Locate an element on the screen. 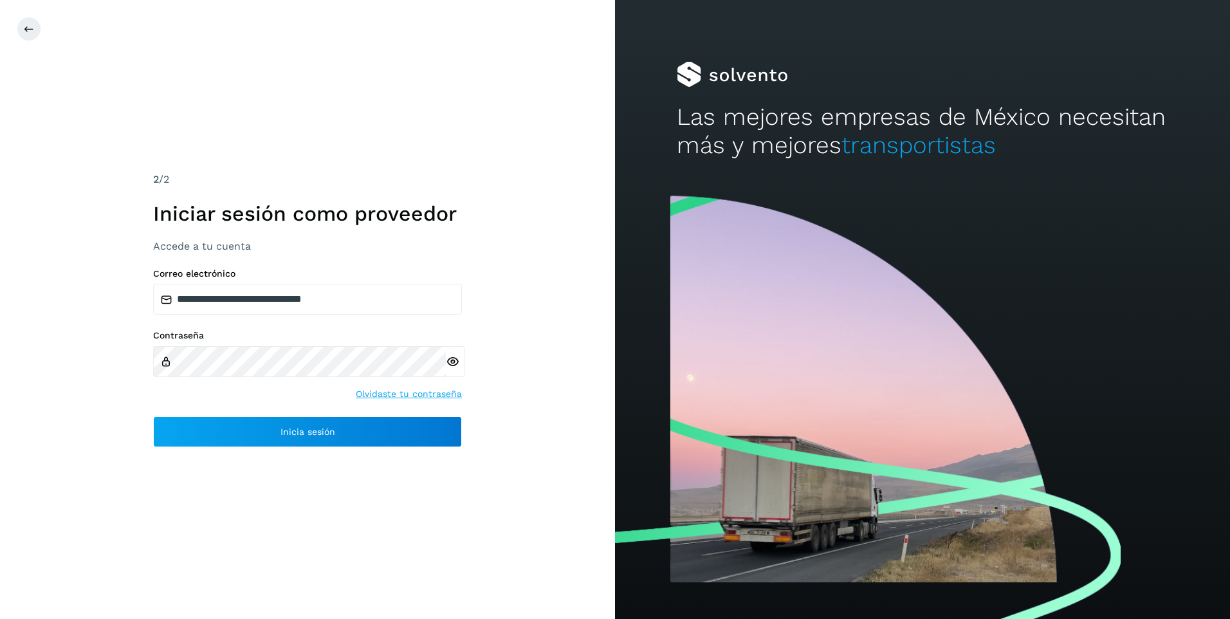 The height and width of the screenshot is (619, 1230). h3: Accede a tu cuenta is located at coordinates (307, 246).